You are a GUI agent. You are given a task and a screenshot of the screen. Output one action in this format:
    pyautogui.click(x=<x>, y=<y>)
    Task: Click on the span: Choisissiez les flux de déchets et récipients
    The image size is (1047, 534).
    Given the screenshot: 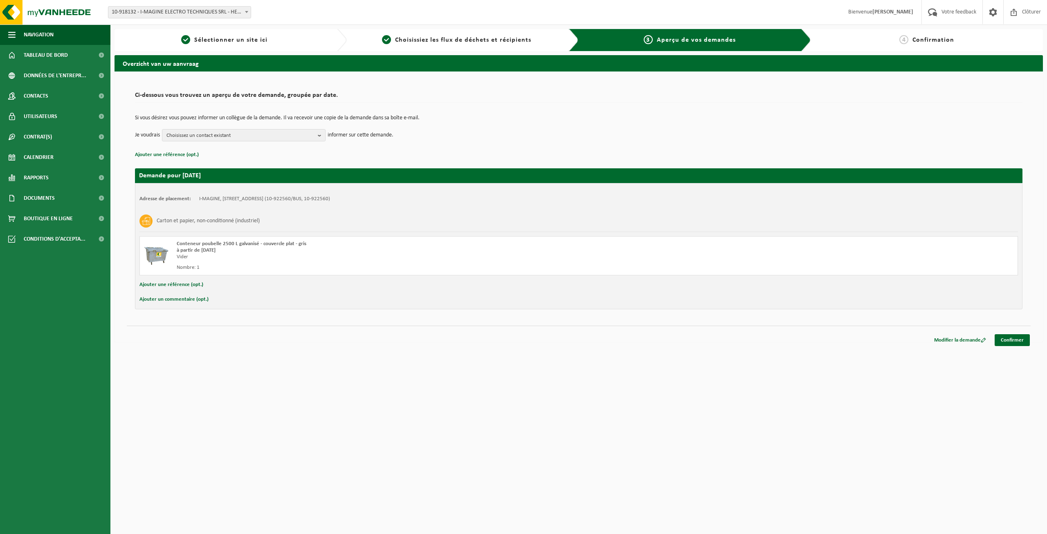 What is the action you would take?
    pyautogui.click(x=463, y=40)
    